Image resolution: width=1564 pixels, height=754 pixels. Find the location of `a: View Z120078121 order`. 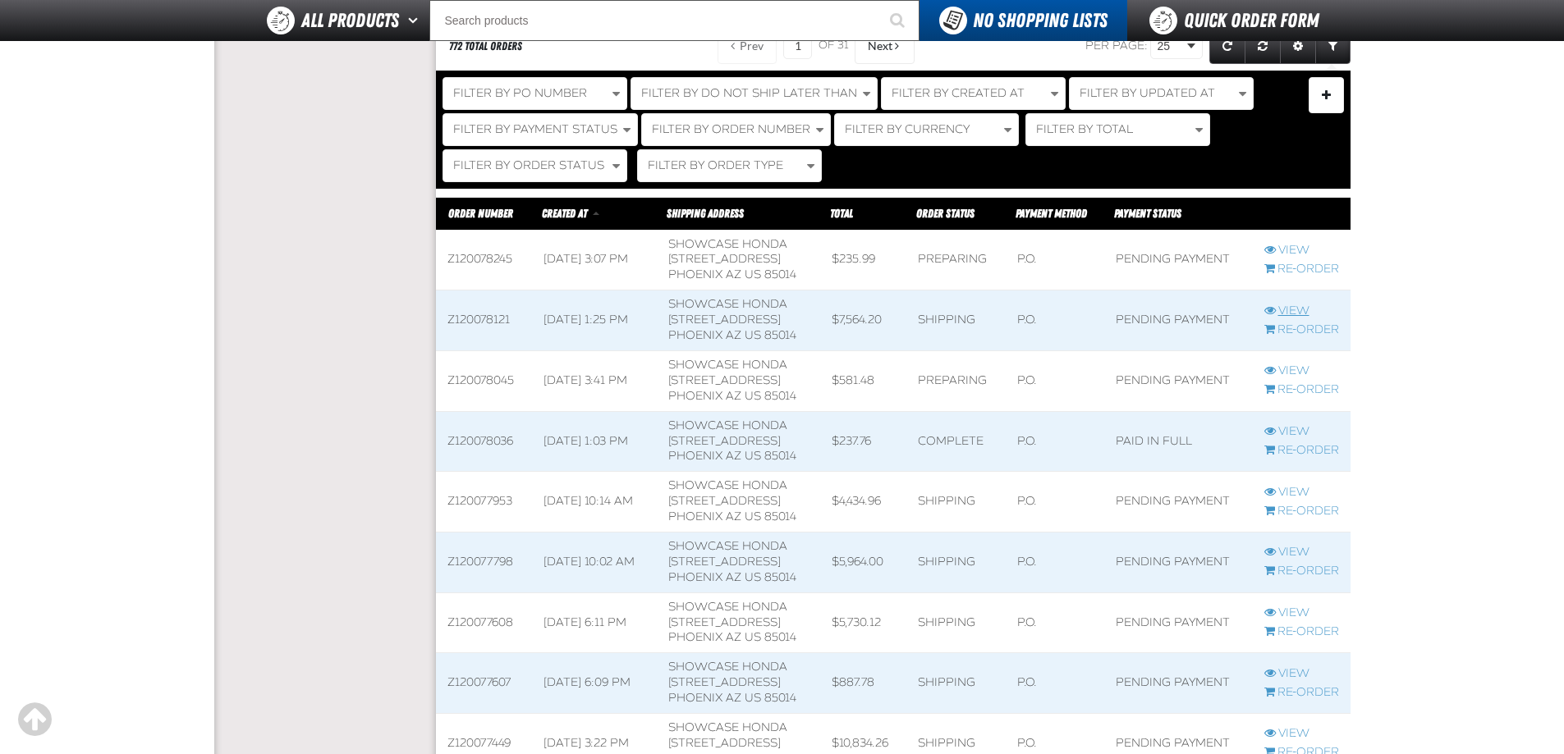

a: View Z120078121 order is located at coordinates (1301, 311).